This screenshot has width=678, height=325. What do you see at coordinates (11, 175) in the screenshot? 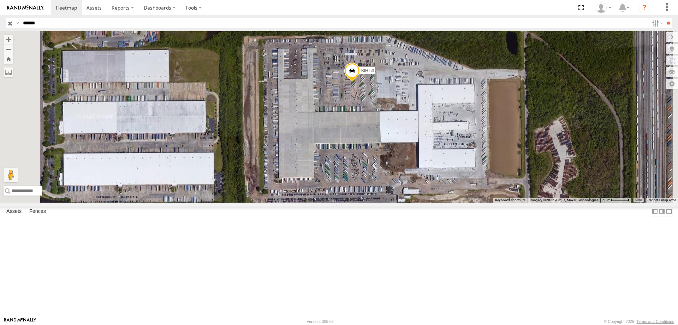
I see `button: Drag Pegman onto the map to open Street View` at bounding box center [11, 175].